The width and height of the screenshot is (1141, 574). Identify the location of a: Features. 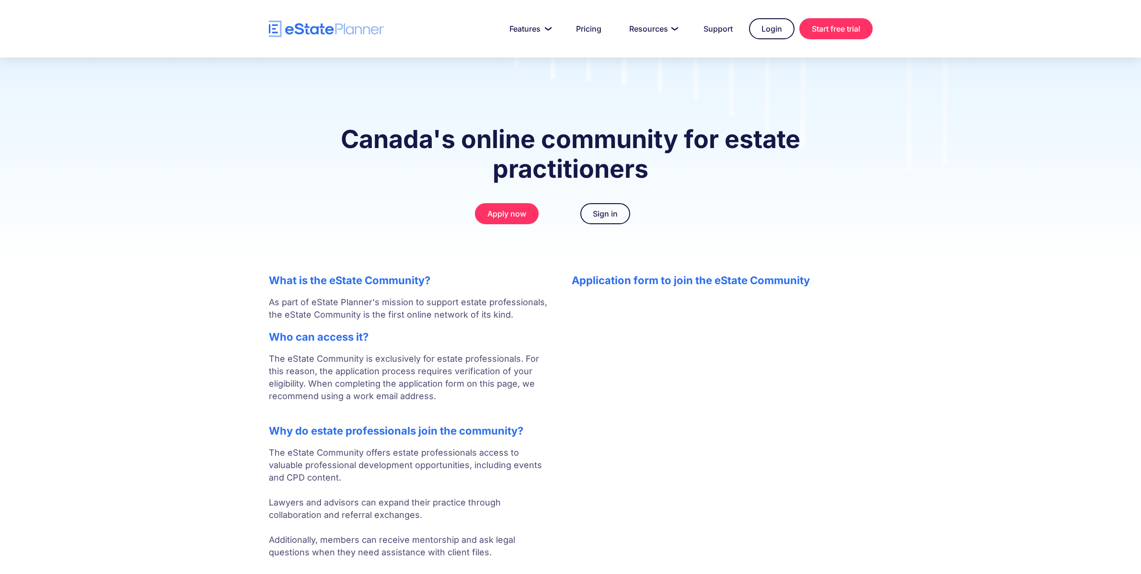
(528, 29).